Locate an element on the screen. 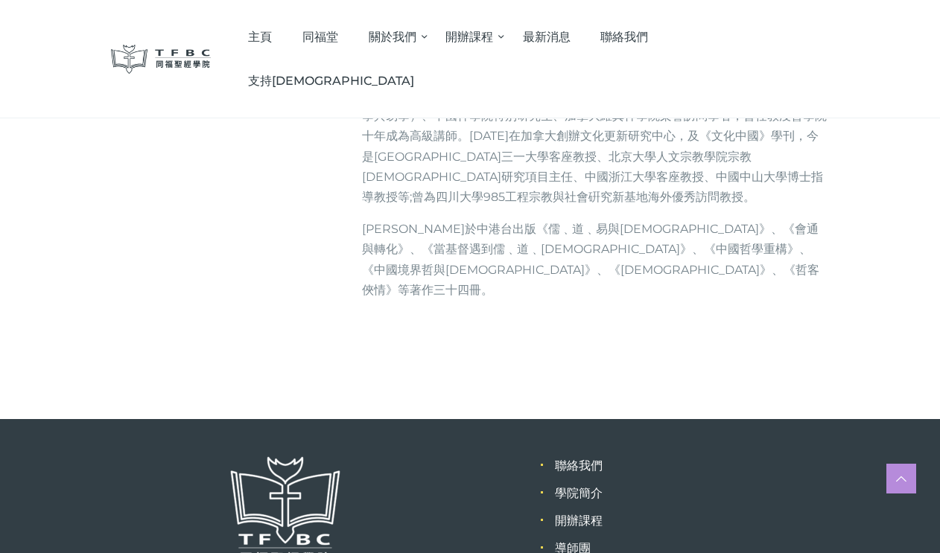  span: 主頁 is located at coordinates (260, 36).